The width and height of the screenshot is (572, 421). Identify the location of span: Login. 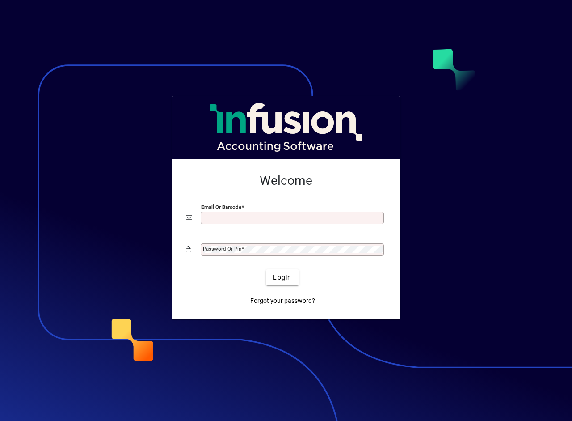
(282, 277).